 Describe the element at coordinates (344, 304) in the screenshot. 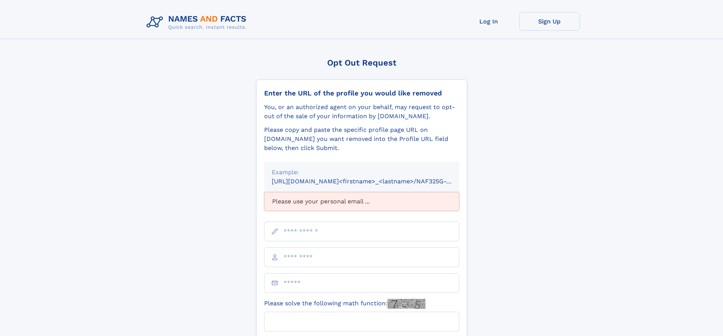

I see `label: Please solve the following math function:` at that location.